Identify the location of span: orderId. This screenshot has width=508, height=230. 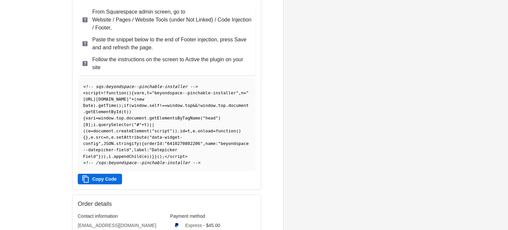
(153, 143).